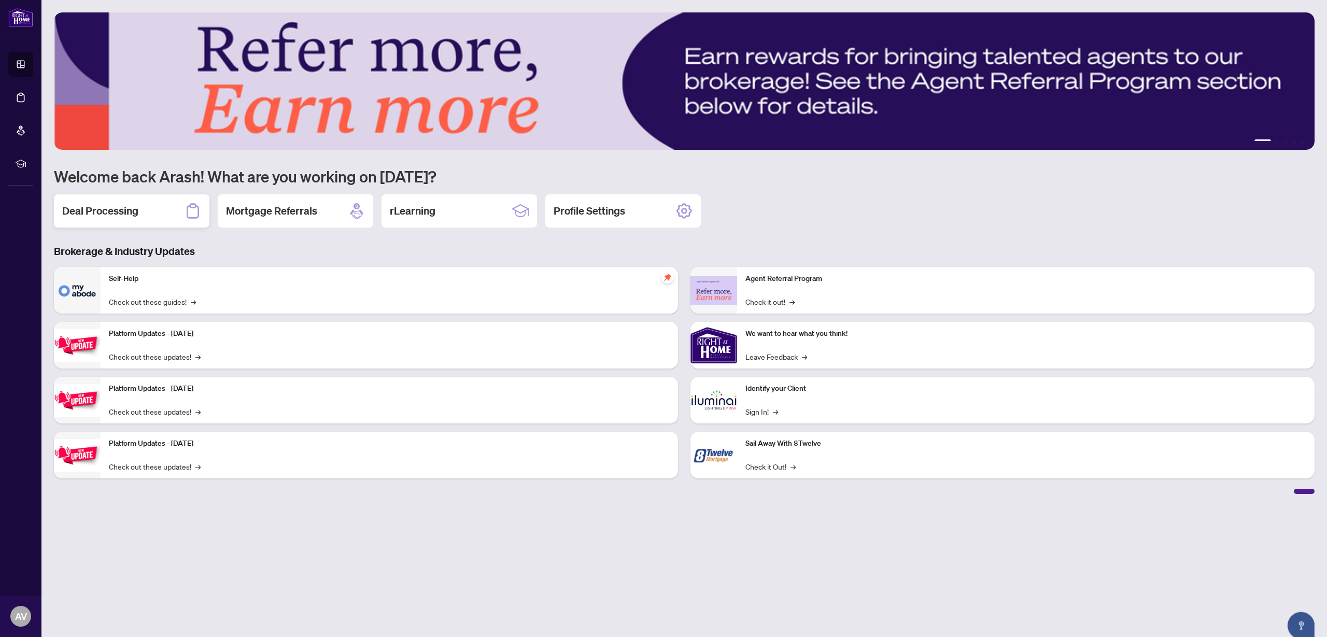  What do you see at coordinates (1301, 616) in the screenshot?
I see `button: Open asap` at bounding box center [1301, 616].